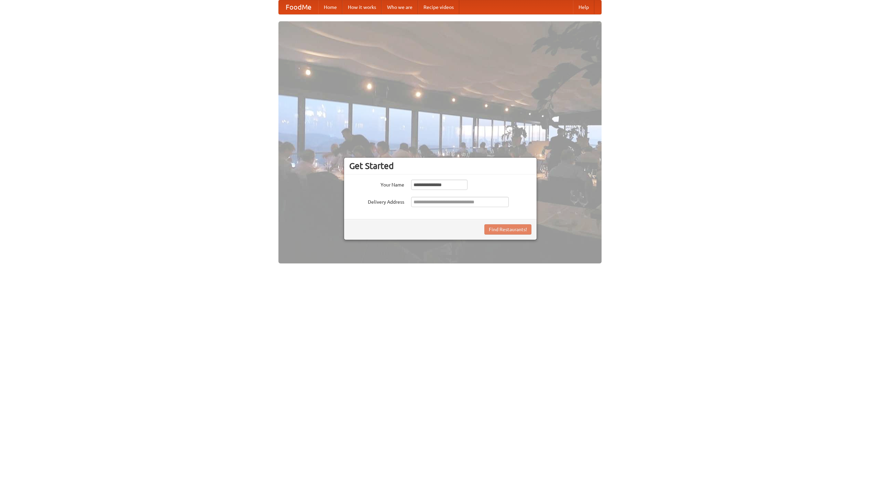 Image resolution: width=880 pixels, height=486 pixels. Describe the element at coordinates (377, 184) in the screenshot. I see `label: Your Name` at that location.